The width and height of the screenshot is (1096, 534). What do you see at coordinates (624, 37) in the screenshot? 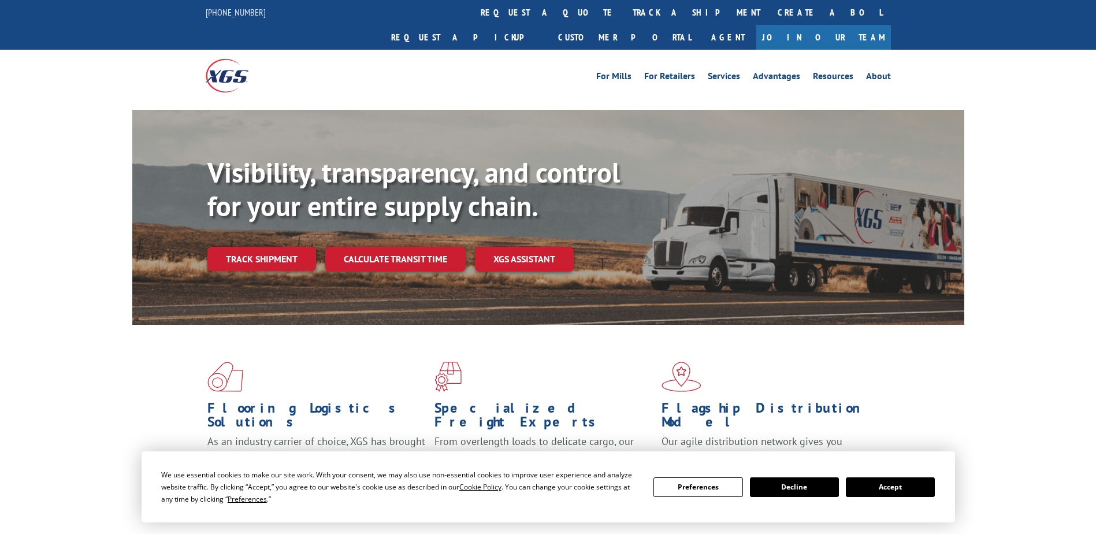
I see `a: Customer Portal` at bounding box center [624, 37].